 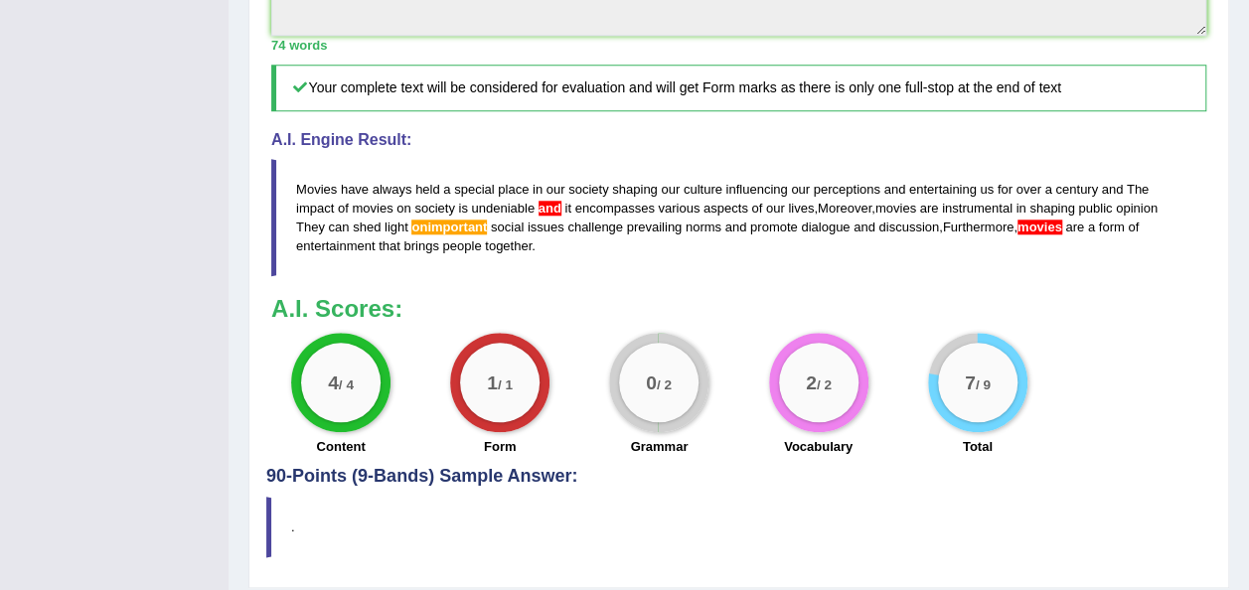 I want to click on big: 4, so click(x=333, y=383).